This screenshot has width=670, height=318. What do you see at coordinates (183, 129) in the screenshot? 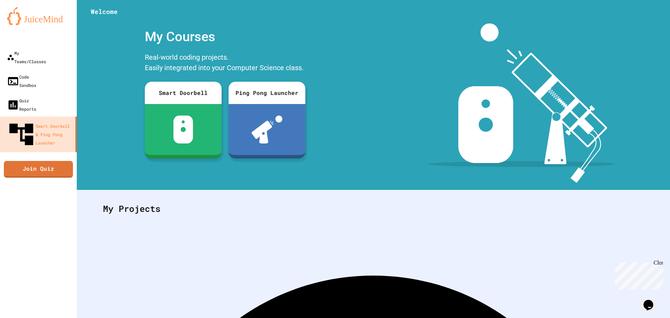
I see `img: sdb-white.svg` at bounding box center [183, 129].